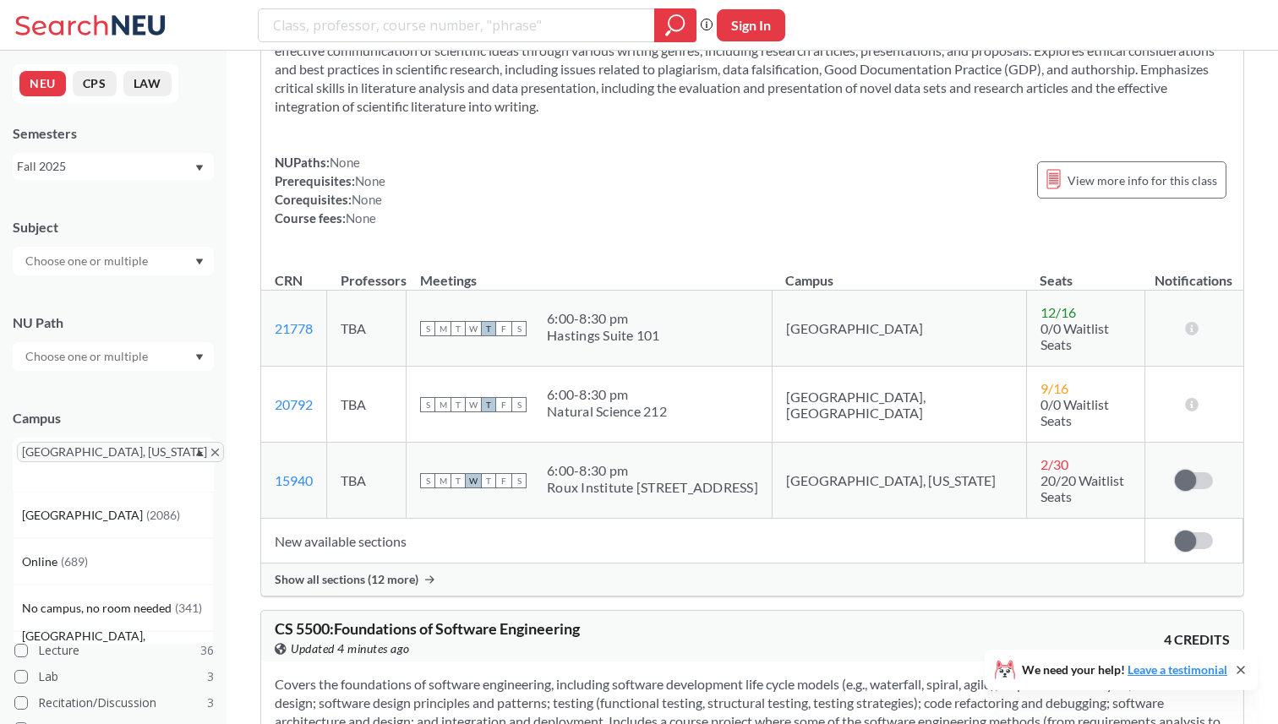 The height and width of the screenshot is (724, 1278). Describe the element at coordinates (41, 562) in the screenshot. I see `span: Online` at that location.